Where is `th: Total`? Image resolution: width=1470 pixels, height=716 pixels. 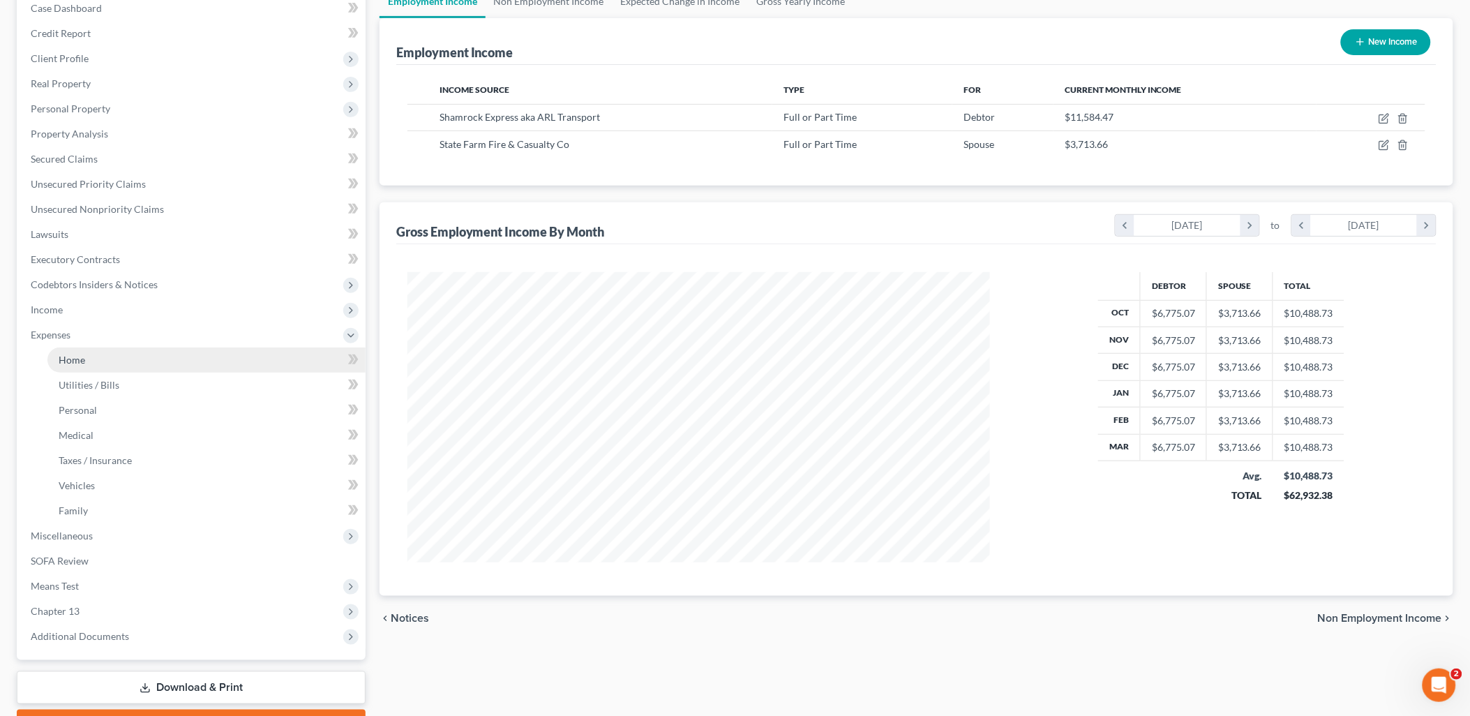
th: Total is located at coordinates (1308, 286).